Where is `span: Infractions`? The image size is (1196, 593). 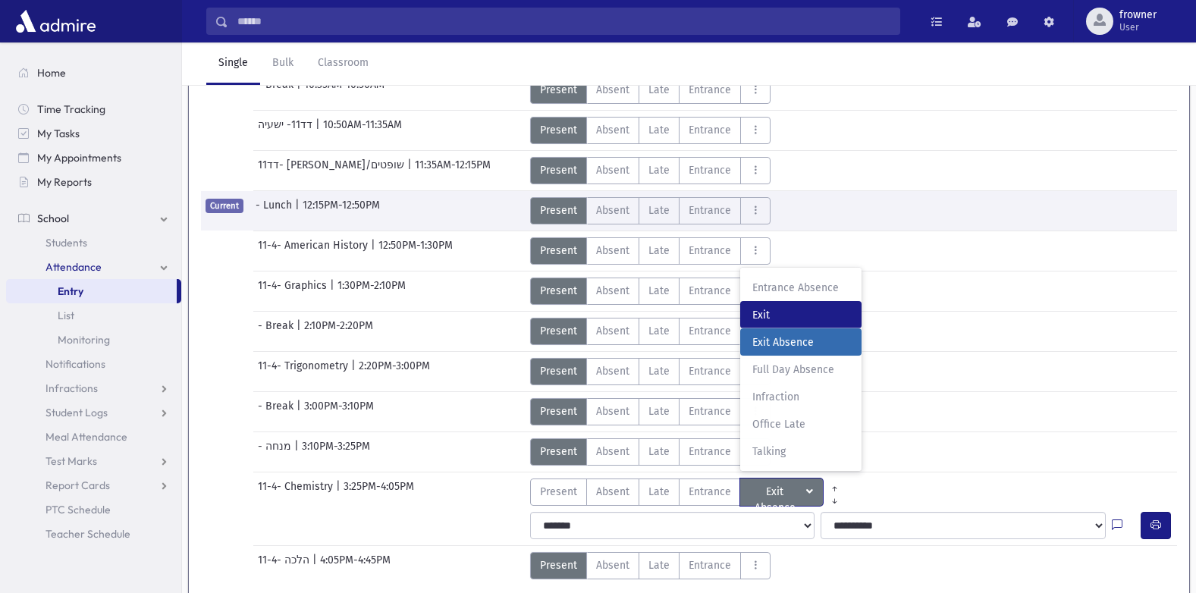 span: Infractions is located at coordinates (71, 388).